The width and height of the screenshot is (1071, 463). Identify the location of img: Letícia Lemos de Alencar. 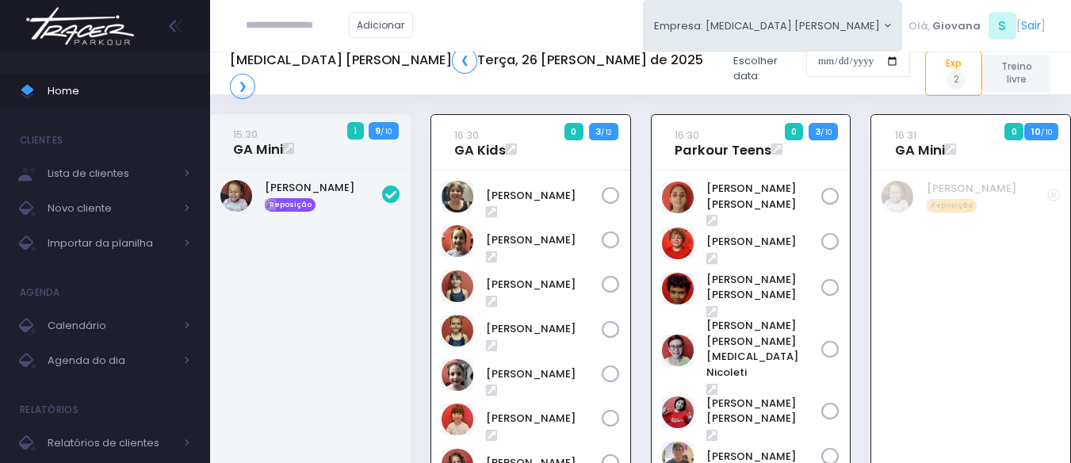
(458, 286).